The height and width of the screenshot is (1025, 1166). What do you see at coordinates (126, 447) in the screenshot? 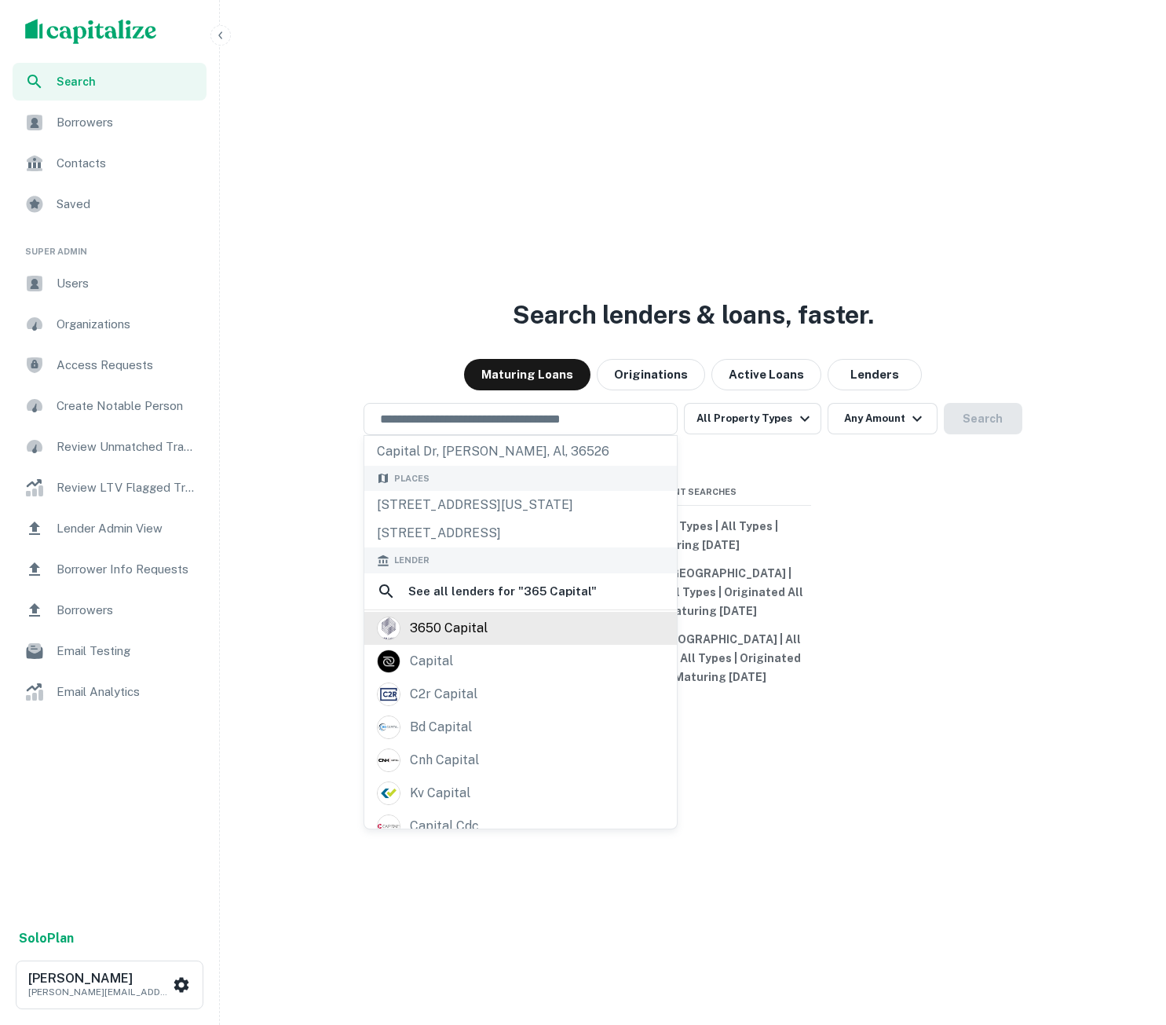
I see `span: Review Unmatched Transactions` at bounding box center [126, 447].